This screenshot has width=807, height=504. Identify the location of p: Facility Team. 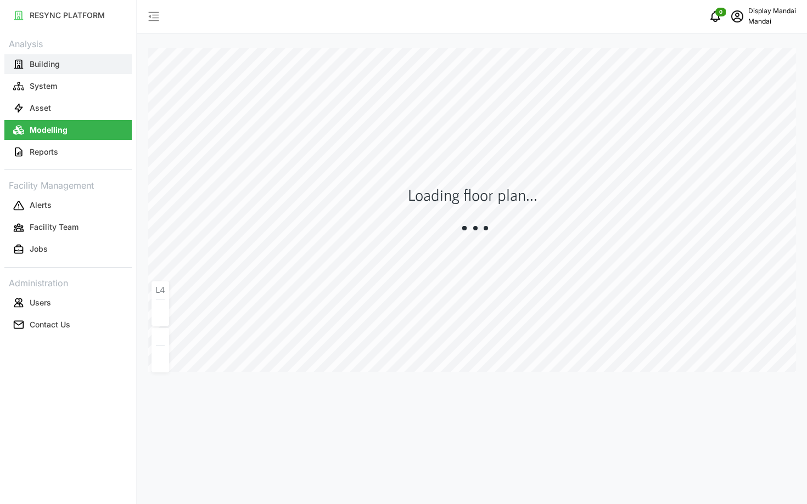
(54, 227).